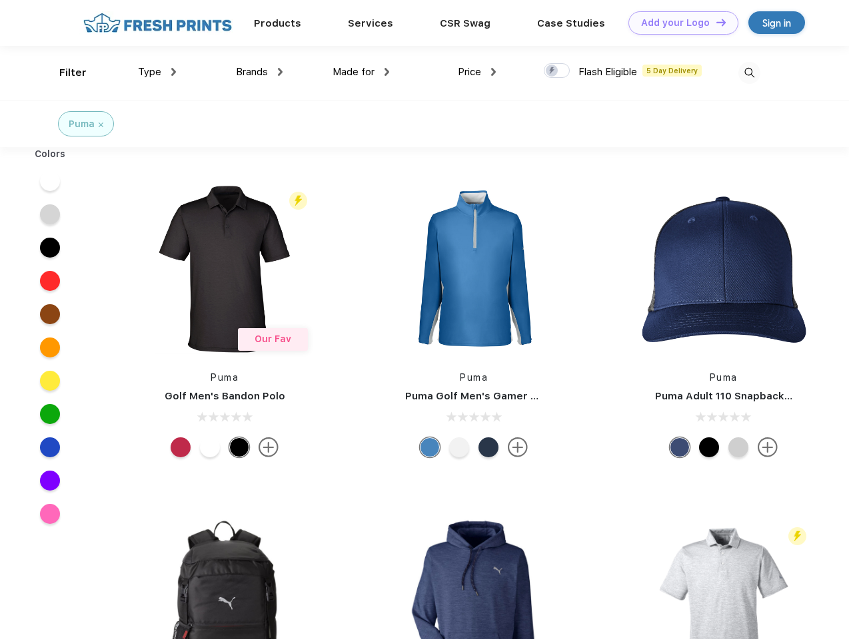  What do you see at coordinates (721, 22) in the screenshot?
I see `img: DT` at bounding box center [721, 22].